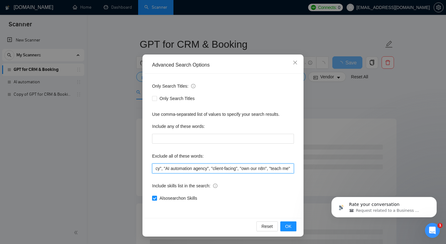 The height and width of the screenshot is (244, 446). What do you see at coordinates (19, 24) in the screenshot?
I see `img: Profile image for AI Assistant from GigRadar 📡` at bounding box center [19, 24].